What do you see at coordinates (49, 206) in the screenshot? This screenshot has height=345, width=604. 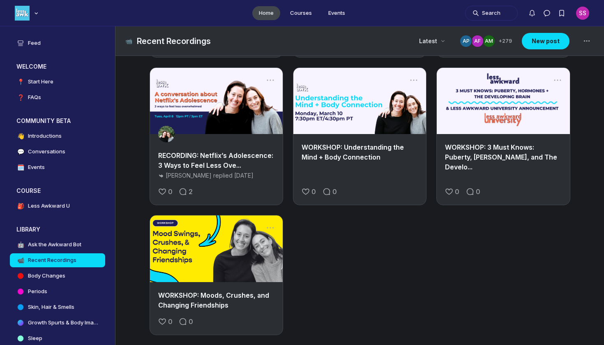 I see `h4: Less Awkward U` at bounding box center [49, 206].